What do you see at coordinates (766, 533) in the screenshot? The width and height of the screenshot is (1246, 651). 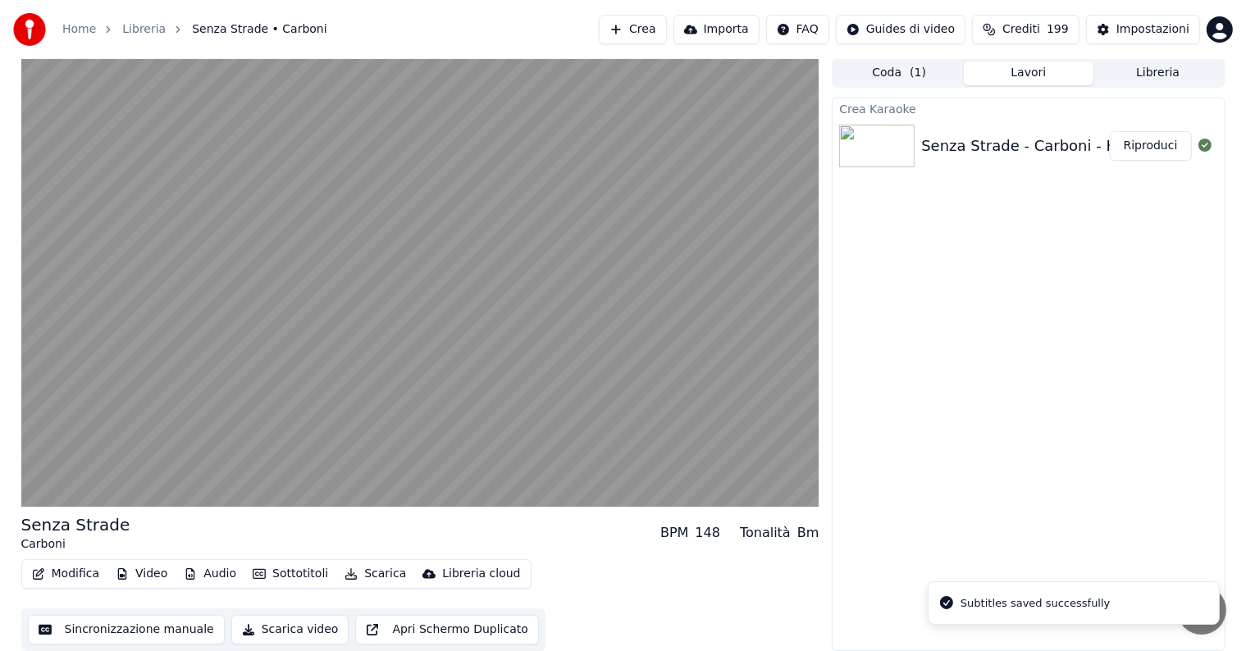 I see `div: Tonalità` at bounding box center [766, 533].